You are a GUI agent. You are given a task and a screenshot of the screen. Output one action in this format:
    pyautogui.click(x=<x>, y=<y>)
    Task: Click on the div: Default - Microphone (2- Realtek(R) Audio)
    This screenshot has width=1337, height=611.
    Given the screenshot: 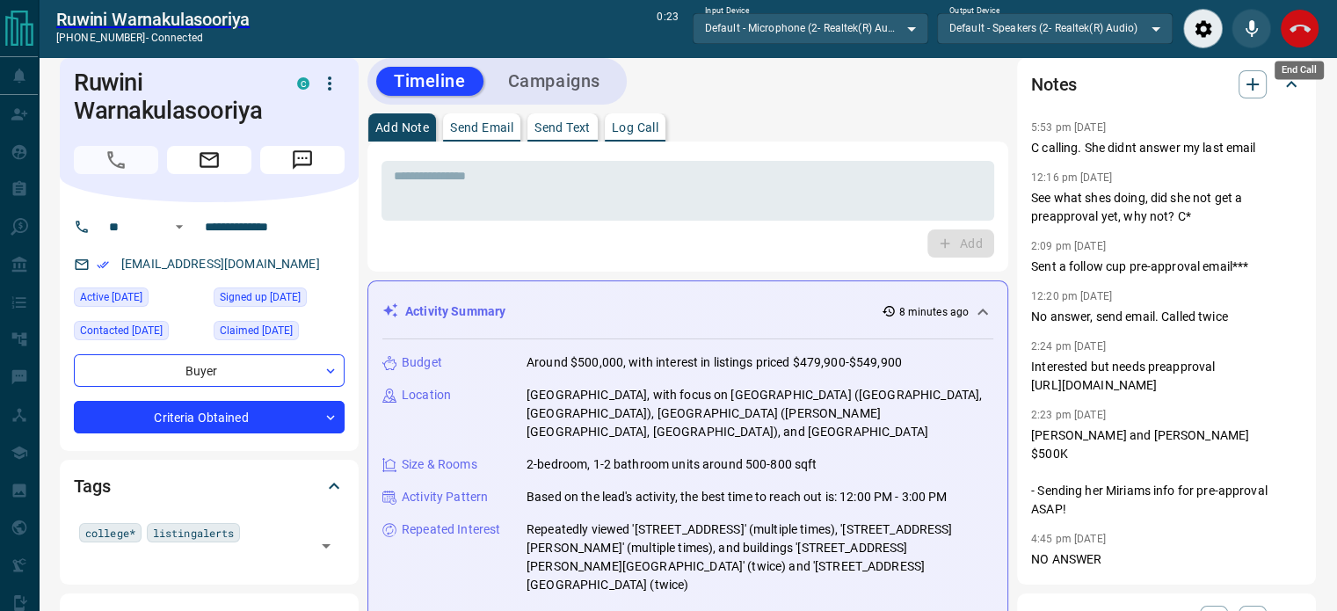 What is the action you would take?
    pyautogui.click(x=811, y=28)
    